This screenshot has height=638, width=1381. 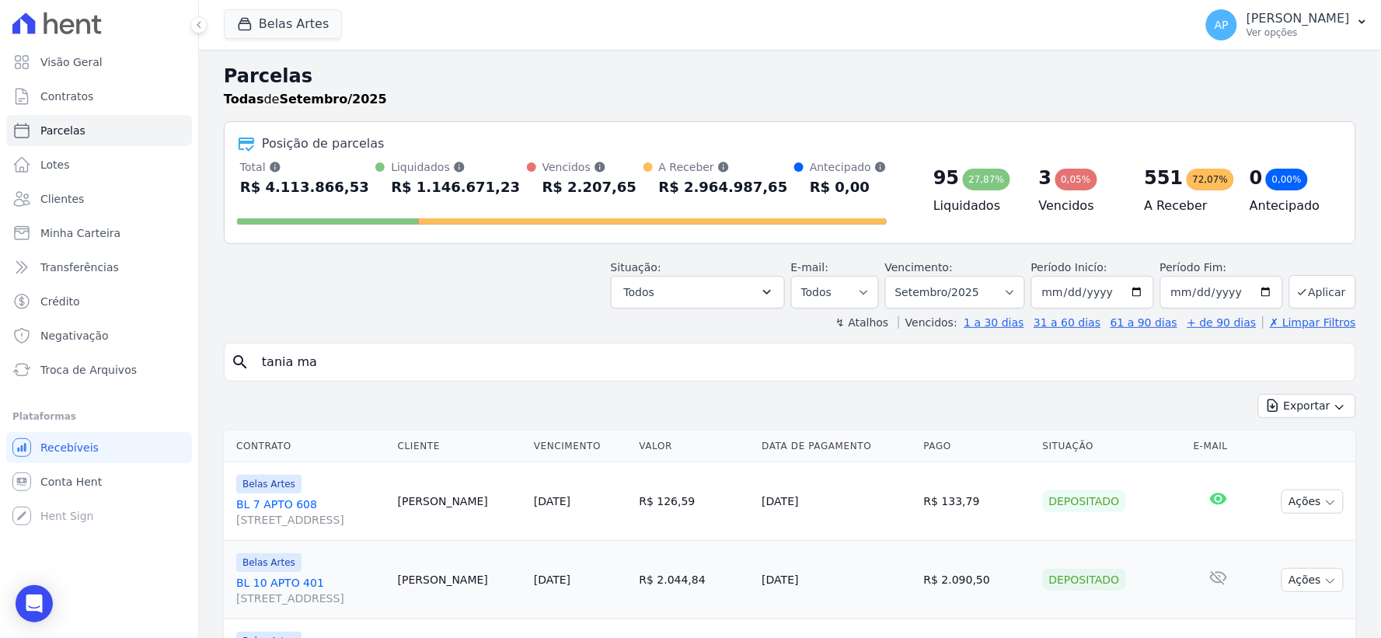 I want to click on th: Valor, so click(x=694, y=446).